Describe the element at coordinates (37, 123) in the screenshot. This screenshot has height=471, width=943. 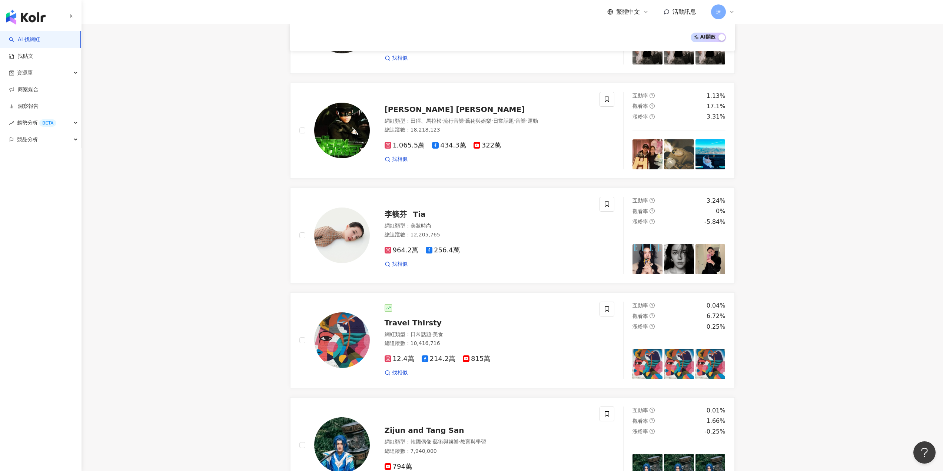
I see `span: 趨勢分析` at that location.